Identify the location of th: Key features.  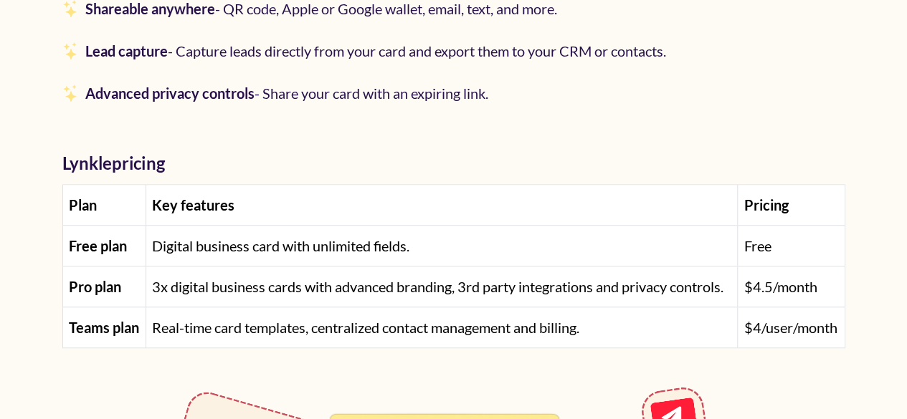
(442, 205).